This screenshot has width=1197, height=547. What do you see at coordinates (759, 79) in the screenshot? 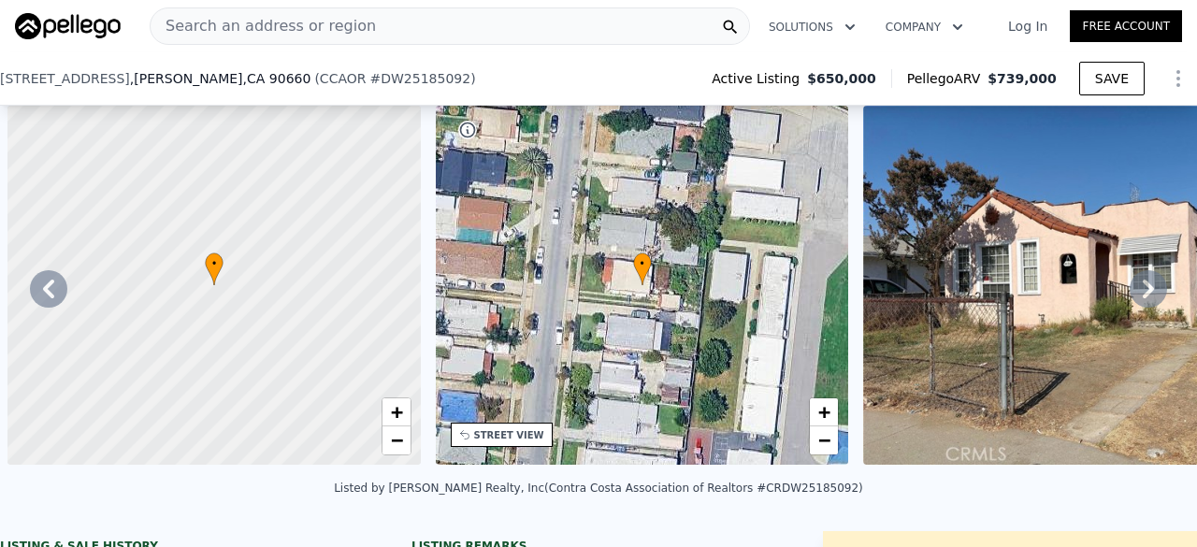
I see `span: Active Listing` at bounding box center [759, 79].